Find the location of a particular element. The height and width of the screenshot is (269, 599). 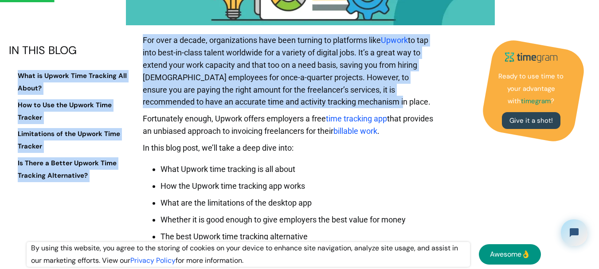

img: timegram logo is located at coordinates (531, 57).